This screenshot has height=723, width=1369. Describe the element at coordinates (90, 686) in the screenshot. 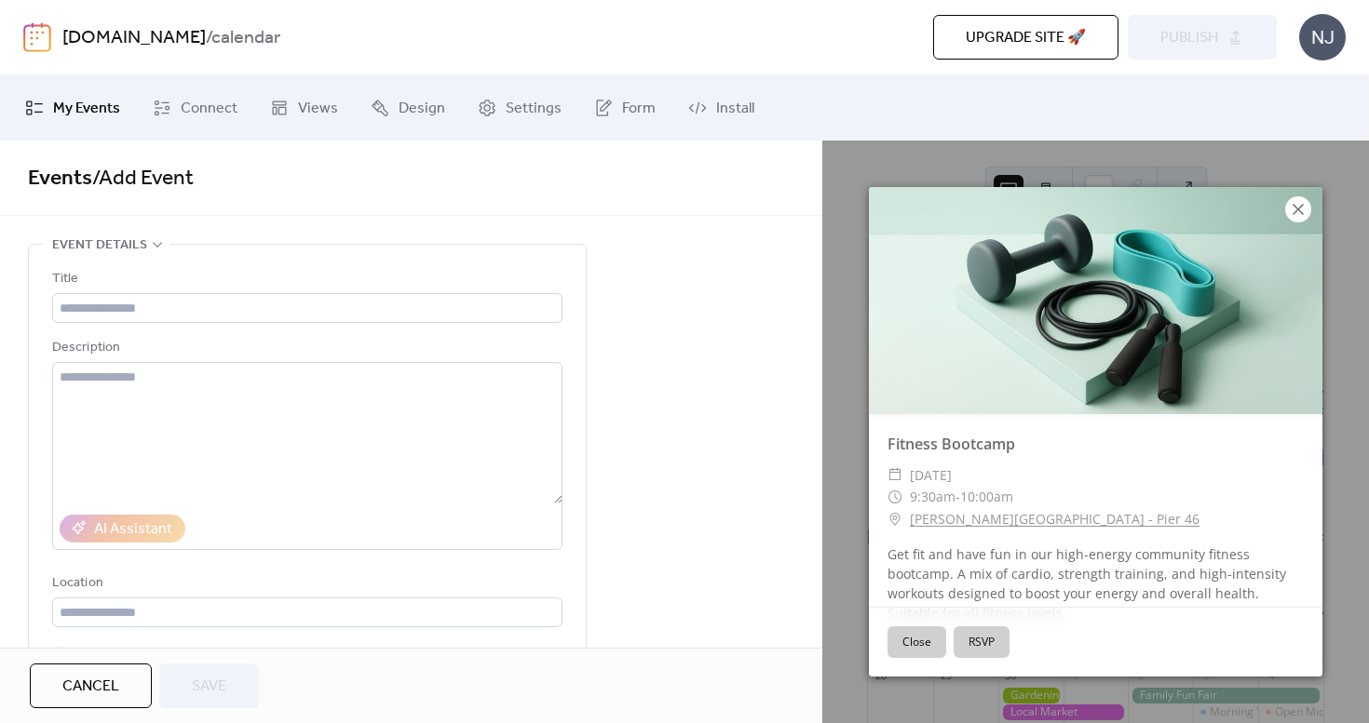

I see `button: Cancel` at that location.